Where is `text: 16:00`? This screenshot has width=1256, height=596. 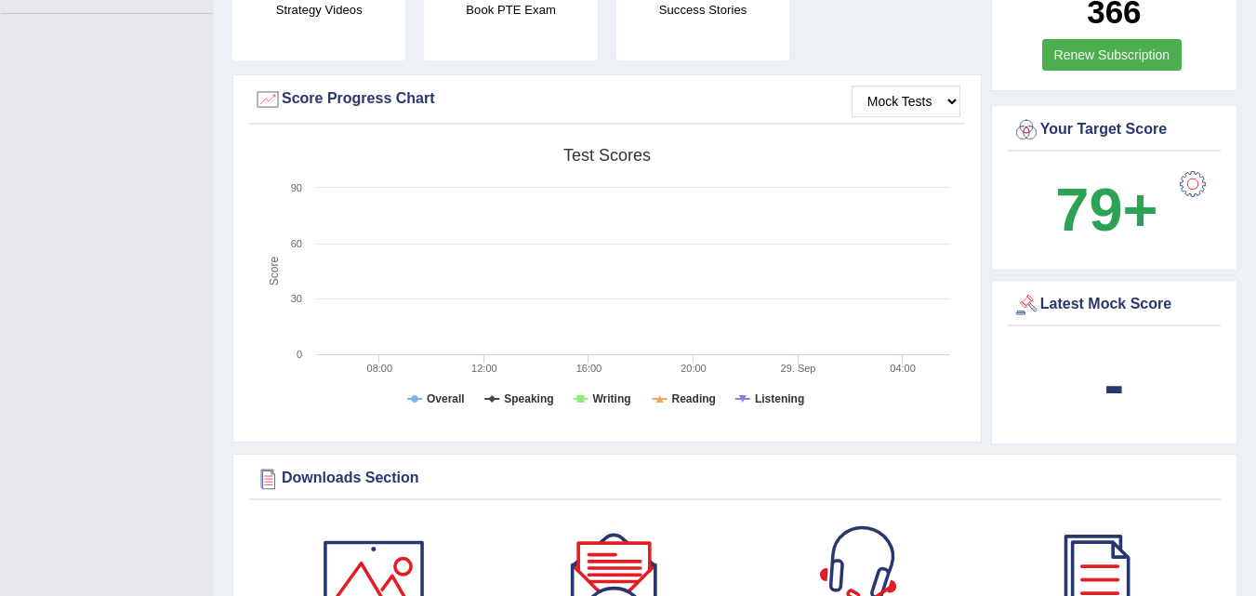 text: 16:00 is located at coordinates (589, 368).